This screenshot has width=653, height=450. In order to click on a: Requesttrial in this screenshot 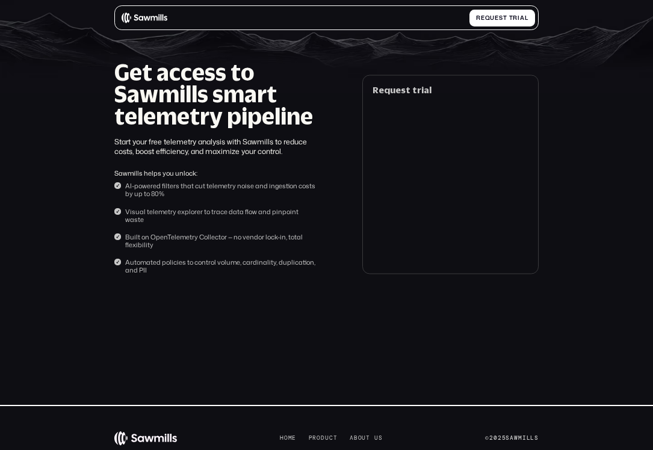, I will do `click(502, 18)`.